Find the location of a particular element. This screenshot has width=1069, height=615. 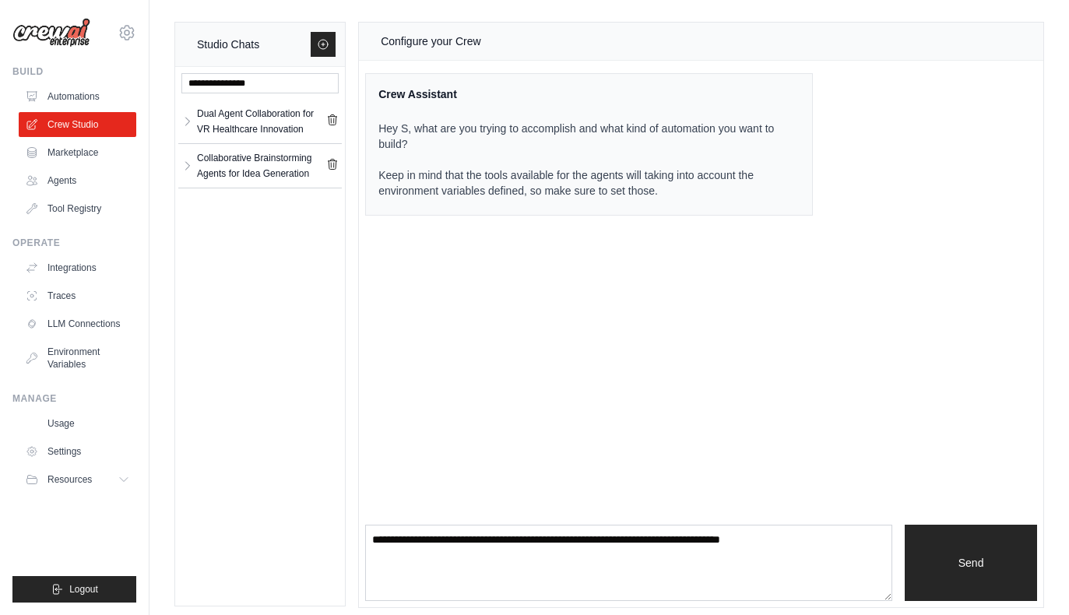

a: Automations is located at coordinates (77, 97).